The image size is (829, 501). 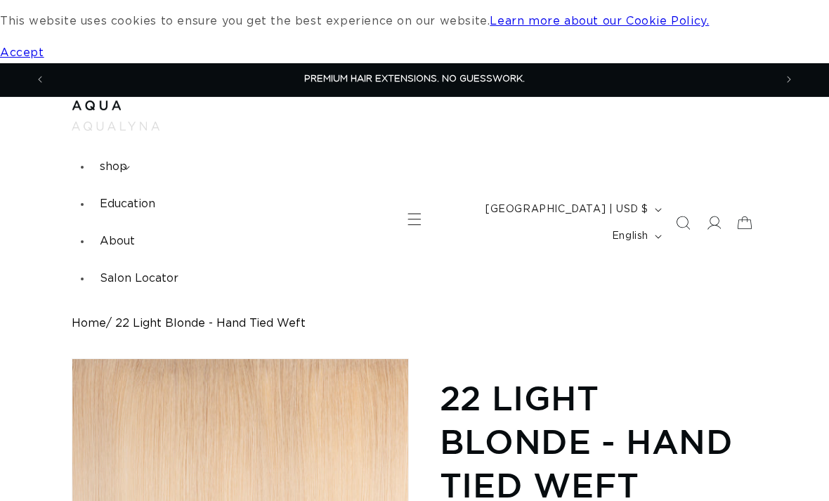 I want to click on summary: Search, so click(x=683, y=223).